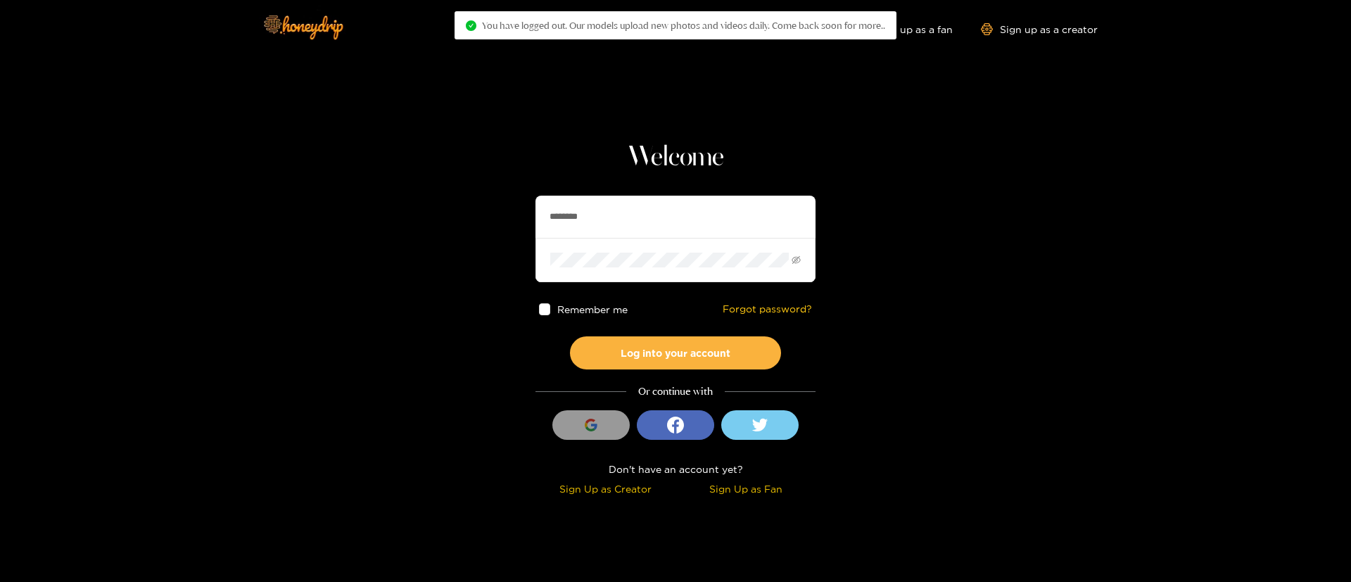  What do you see at coordinates (745, 488) in the screenshot?
I see `div: Sign Up as Fan` at bounding box center [745, 488].